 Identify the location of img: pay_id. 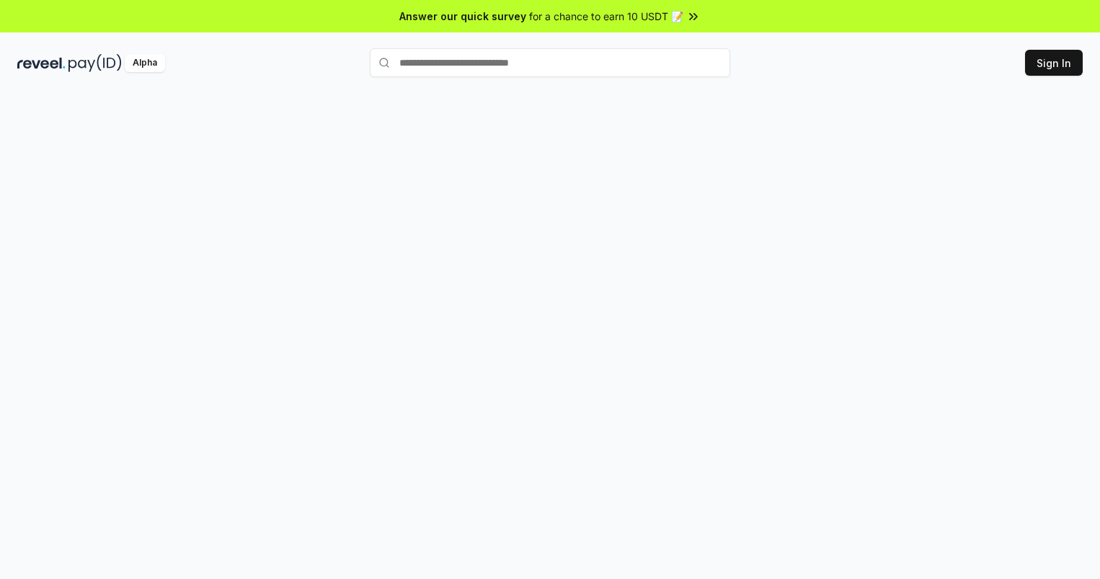
(95, 63).